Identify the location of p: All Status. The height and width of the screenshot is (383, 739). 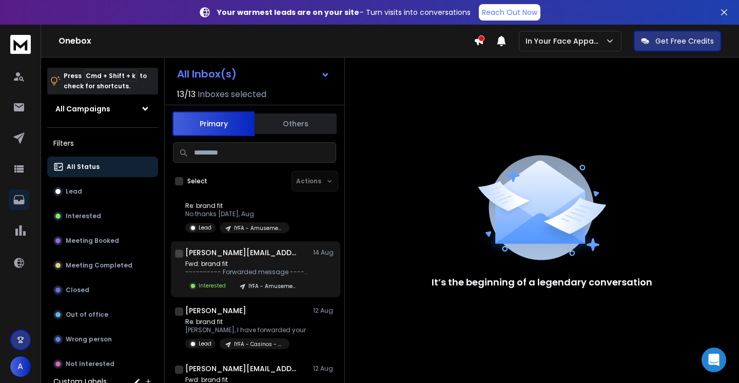
(83, 167).